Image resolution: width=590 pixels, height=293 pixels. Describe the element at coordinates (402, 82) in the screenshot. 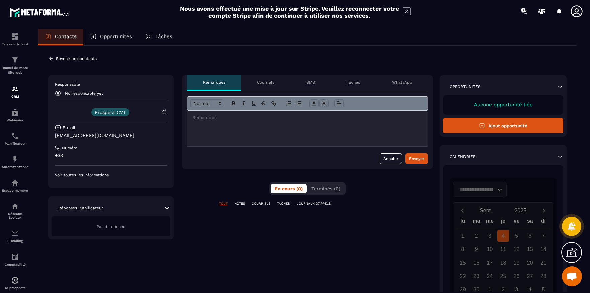

I see `p: WhatsApp` at that location.